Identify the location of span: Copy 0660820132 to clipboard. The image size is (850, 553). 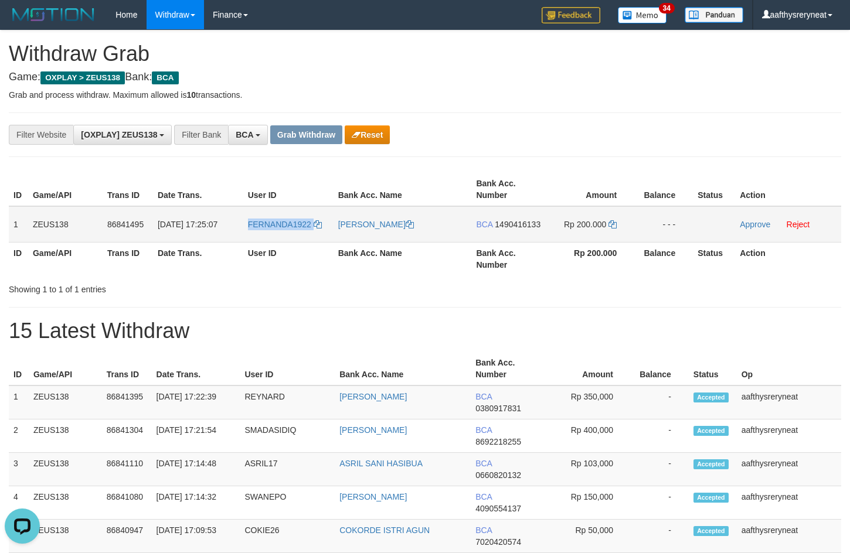
(498, 475).